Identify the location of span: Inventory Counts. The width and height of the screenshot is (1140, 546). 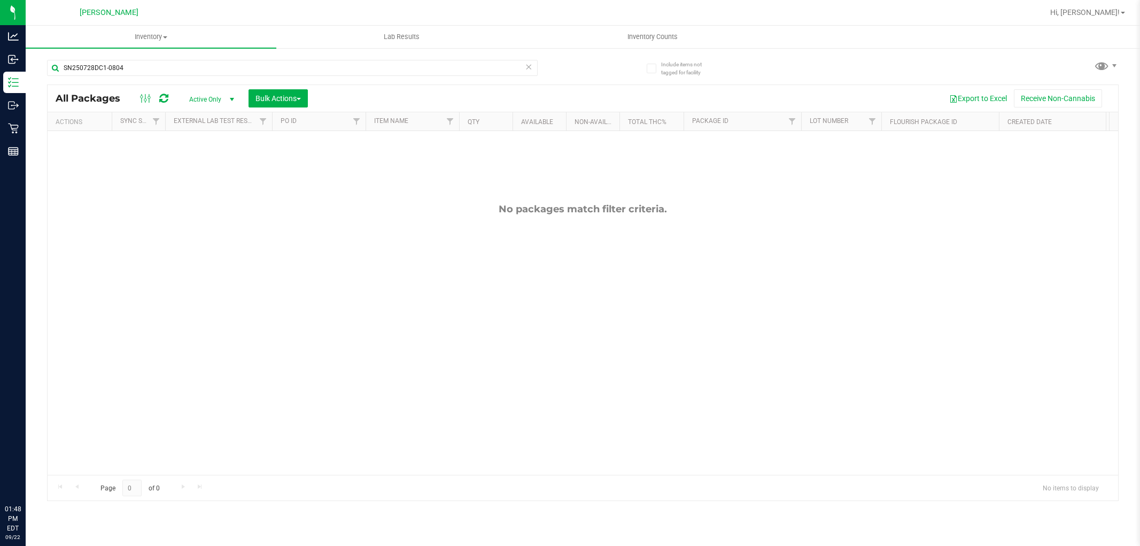
(652, 37).